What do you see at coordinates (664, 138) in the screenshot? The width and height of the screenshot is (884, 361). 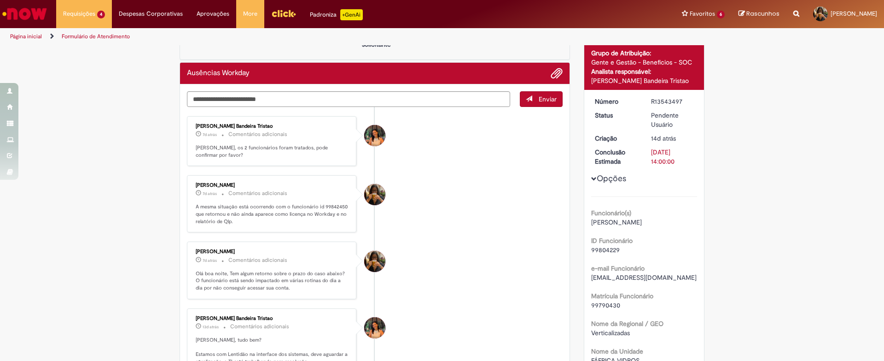 I see `span: 14d atrás` at bounding box center [664, 138].